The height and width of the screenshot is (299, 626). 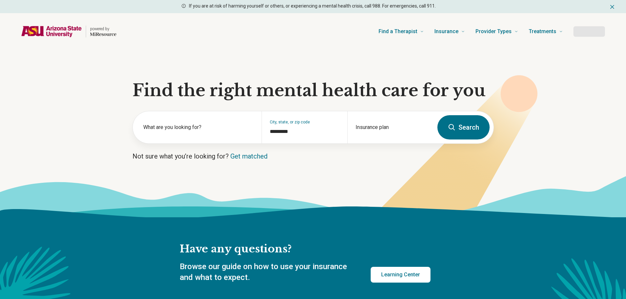 I want to click on span: Find a Therapist, so click(x=398, y=32).